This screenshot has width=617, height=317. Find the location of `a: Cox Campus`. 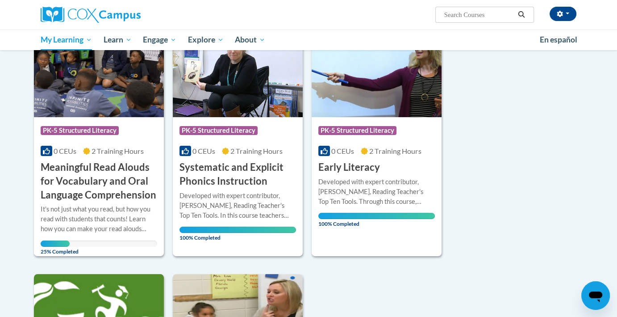

a: Cox Campus is located at coordinates (125, 15).